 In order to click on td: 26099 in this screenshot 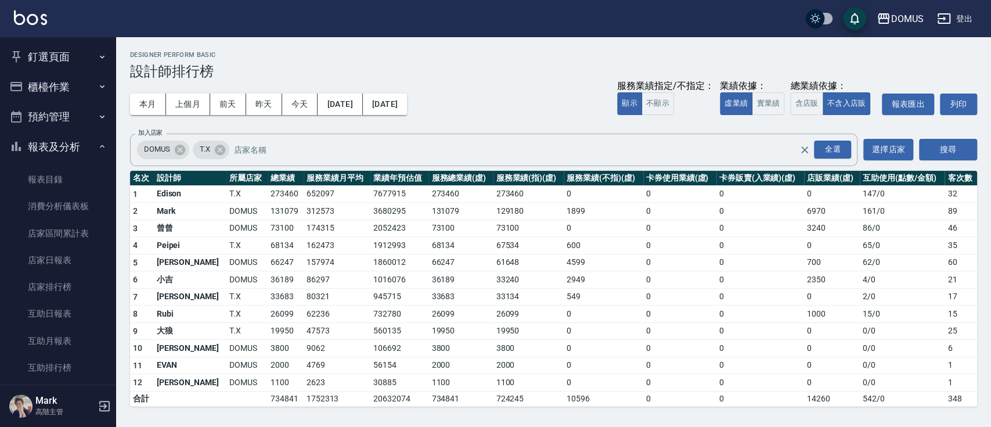, I will do `click(286, 314)`.